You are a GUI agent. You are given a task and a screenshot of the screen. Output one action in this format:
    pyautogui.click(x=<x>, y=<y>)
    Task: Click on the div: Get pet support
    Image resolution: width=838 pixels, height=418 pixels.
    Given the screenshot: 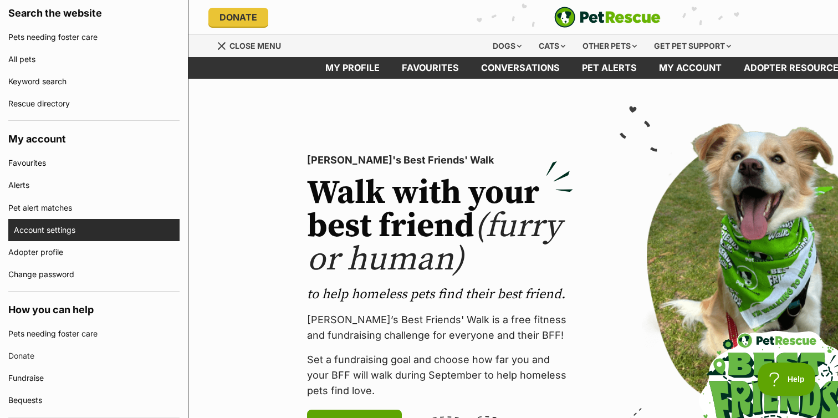 What is the action you would take?
    pyautogui.click(x=692, y=46)
    